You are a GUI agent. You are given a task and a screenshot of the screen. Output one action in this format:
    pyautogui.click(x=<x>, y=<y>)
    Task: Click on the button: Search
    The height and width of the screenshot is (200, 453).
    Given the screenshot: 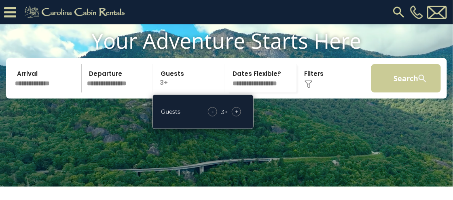 What is the action you would take?
    pyautogui.click(x=406, y=78)
    